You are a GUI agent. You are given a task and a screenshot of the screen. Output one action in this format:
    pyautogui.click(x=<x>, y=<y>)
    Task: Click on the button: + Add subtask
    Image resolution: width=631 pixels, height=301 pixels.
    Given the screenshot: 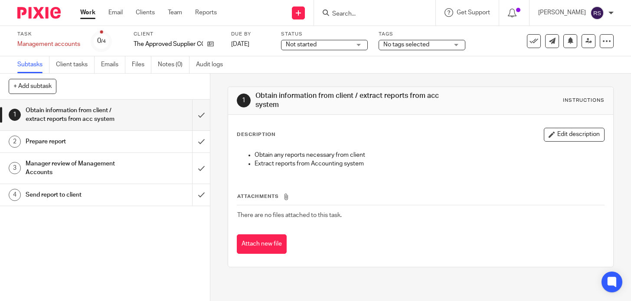 What is the action you would take?
    pyautogui.click(x=33, y=86)
    